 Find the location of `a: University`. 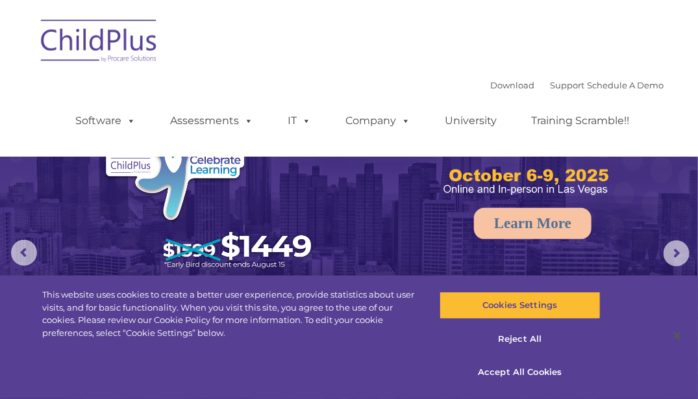

a: University is located at coordinates (472, 121).